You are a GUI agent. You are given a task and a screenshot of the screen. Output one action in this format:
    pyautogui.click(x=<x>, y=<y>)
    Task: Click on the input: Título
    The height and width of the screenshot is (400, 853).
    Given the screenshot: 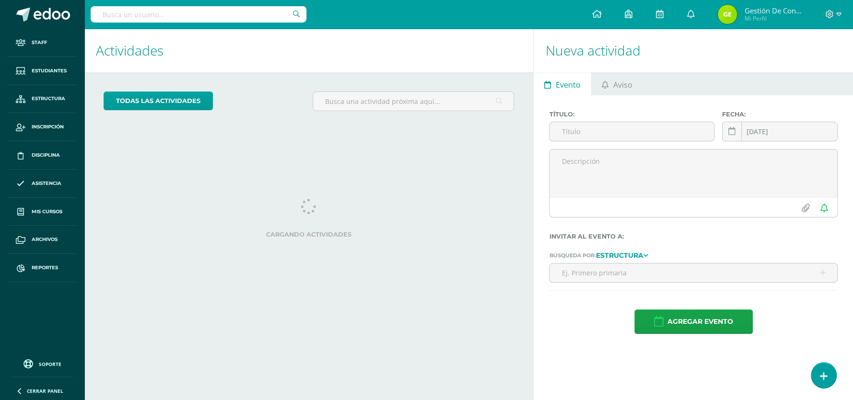 What is the action you would take?
    pyautogui.click(x=631, y=131)
    